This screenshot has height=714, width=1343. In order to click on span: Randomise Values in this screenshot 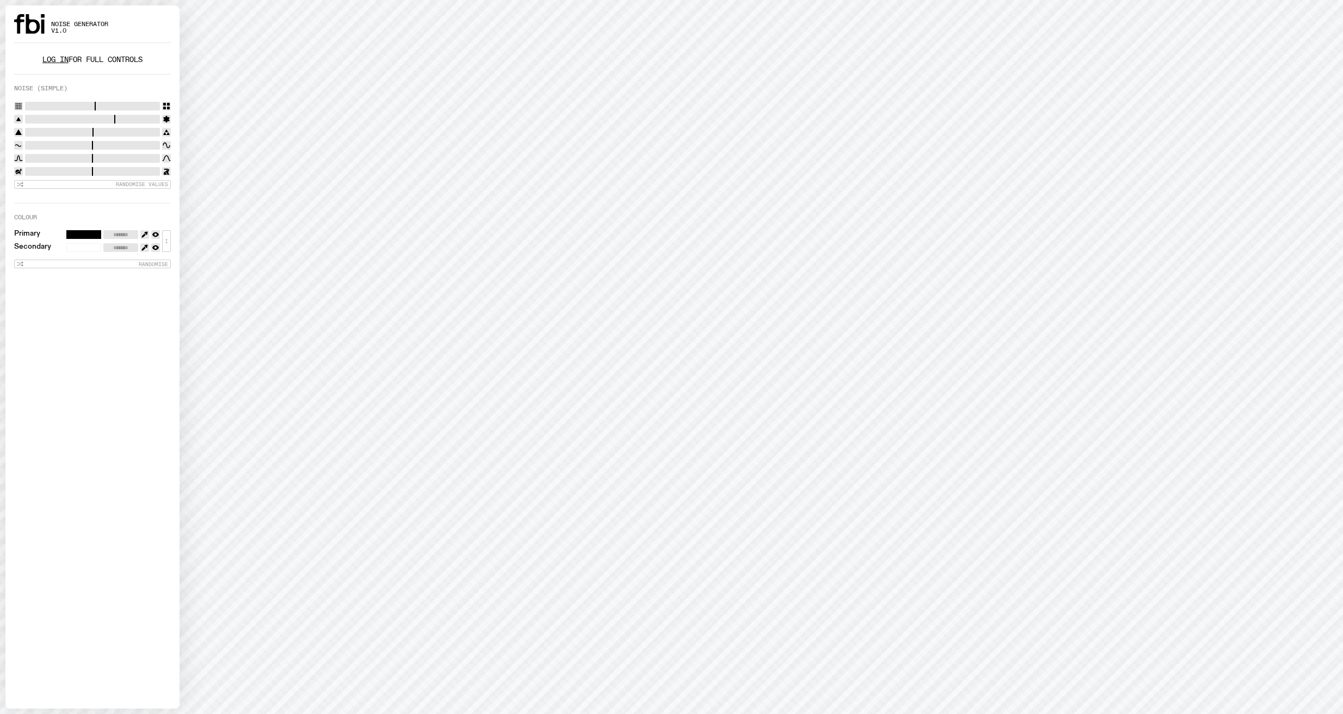, I will do `click(142, 184)`.